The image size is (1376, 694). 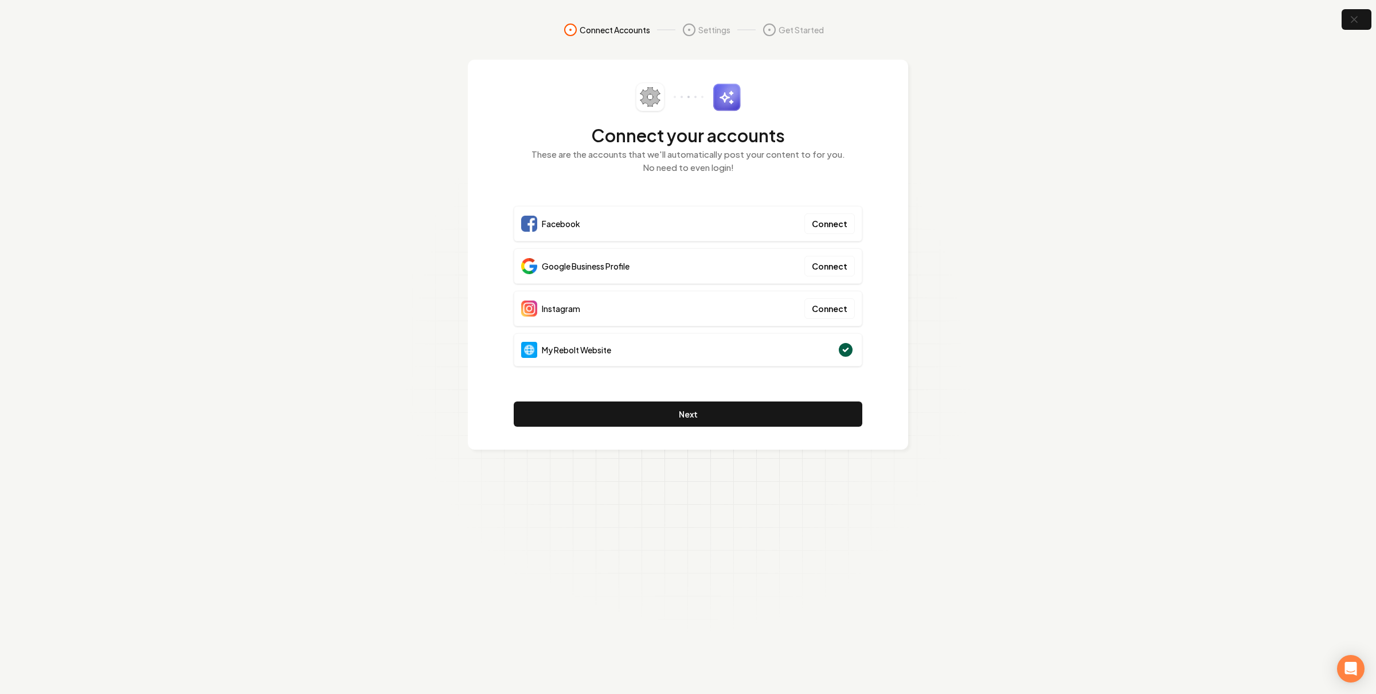 I want to click on img: Google, so click(x=529, y=266).